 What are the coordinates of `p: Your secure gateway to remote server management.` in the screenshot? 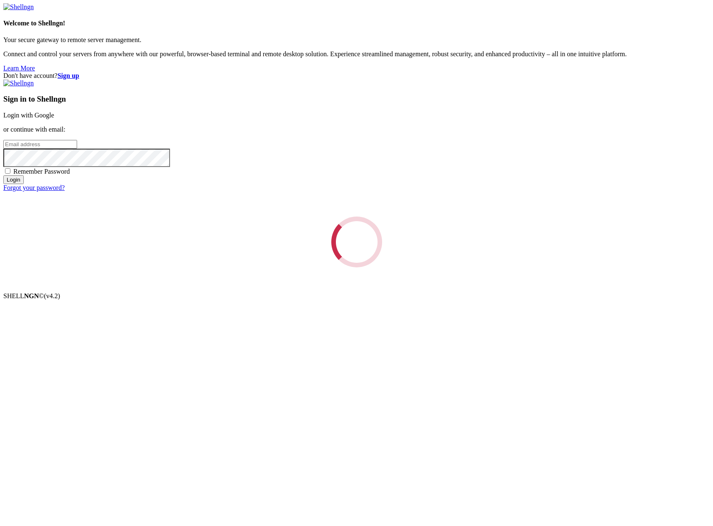 It's located at (356, 40).